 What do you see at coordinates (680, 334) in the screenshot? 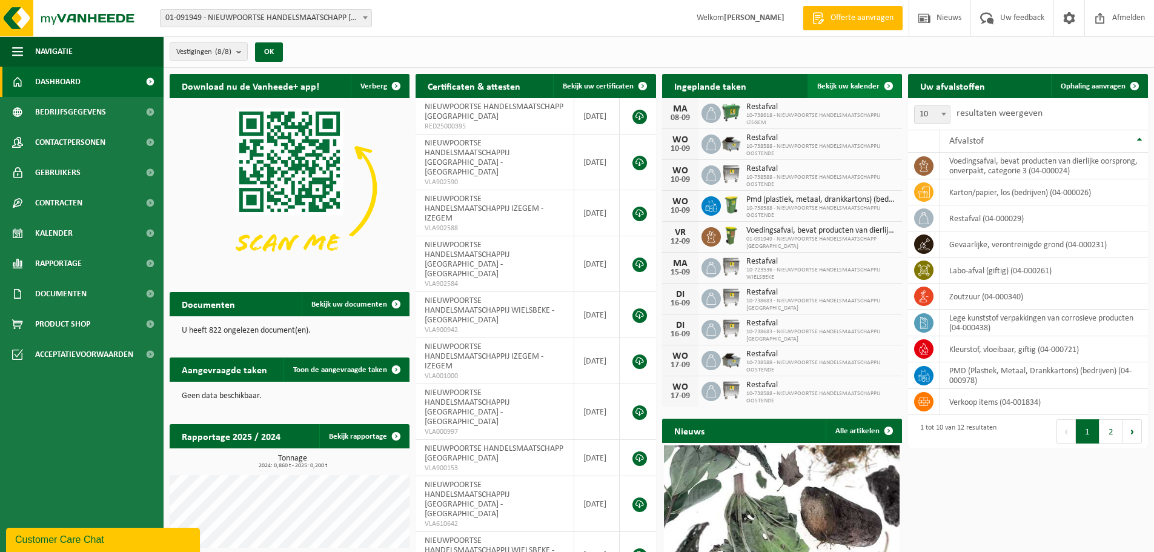
I see `div: 16-09` at bounding box center [680, 334].